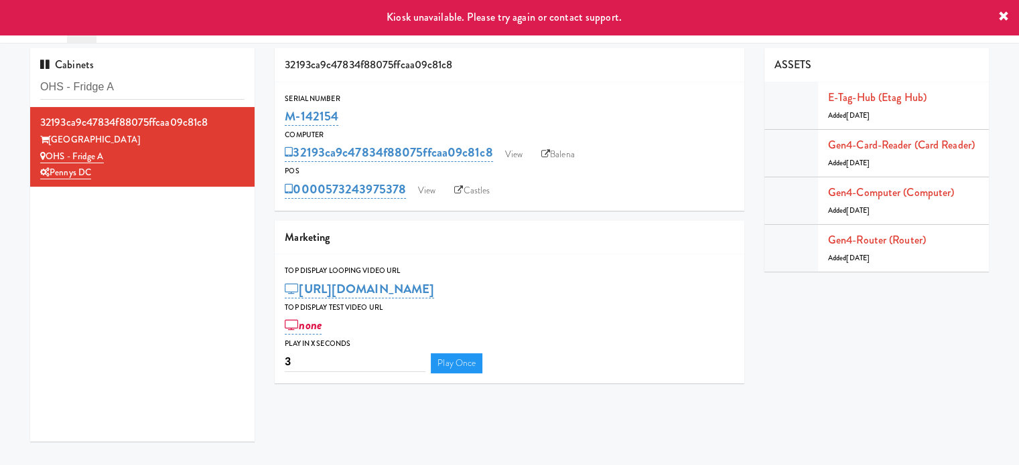  I want to click on a: Gen4-router (Router), so click(877, 240).